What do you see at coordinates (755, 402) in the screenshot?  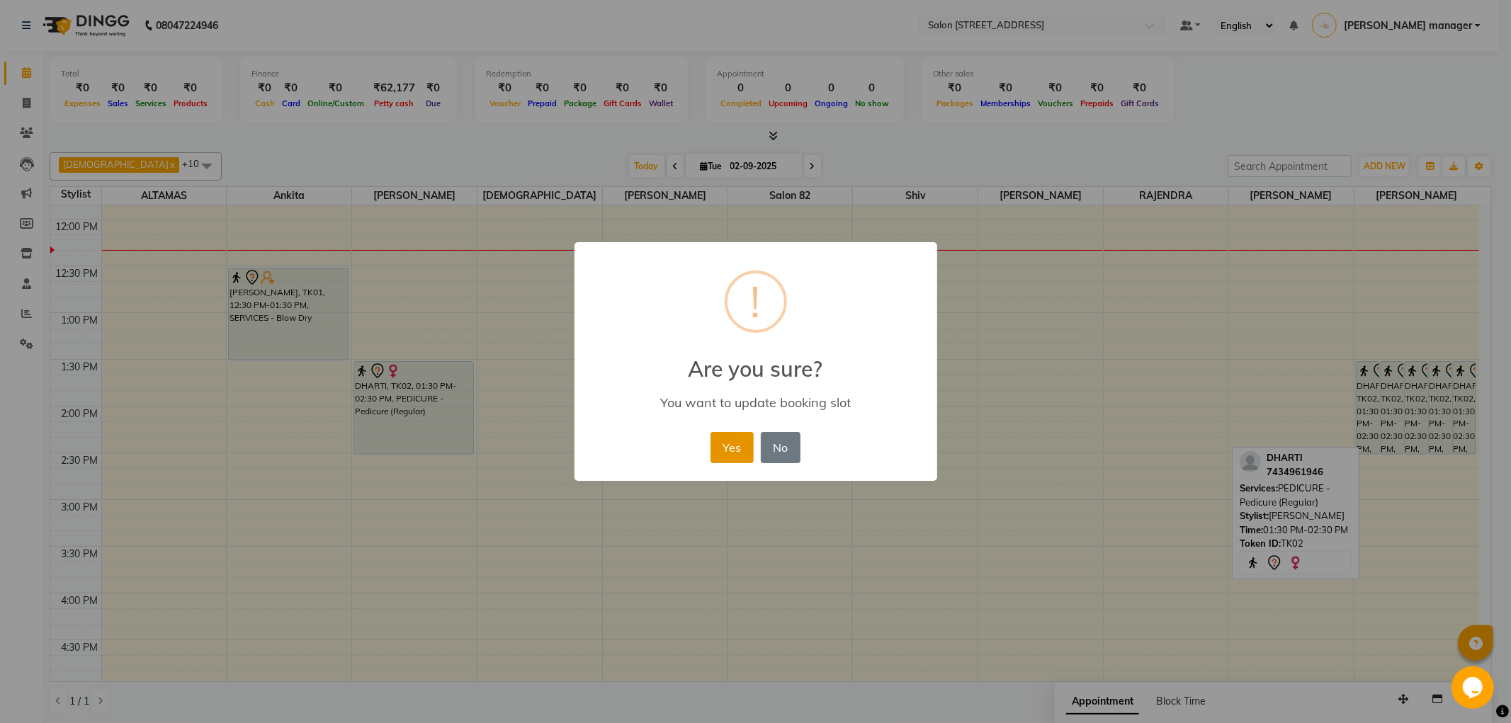 I see `div: You want to update booking slot` at bounding box center [755, 402].